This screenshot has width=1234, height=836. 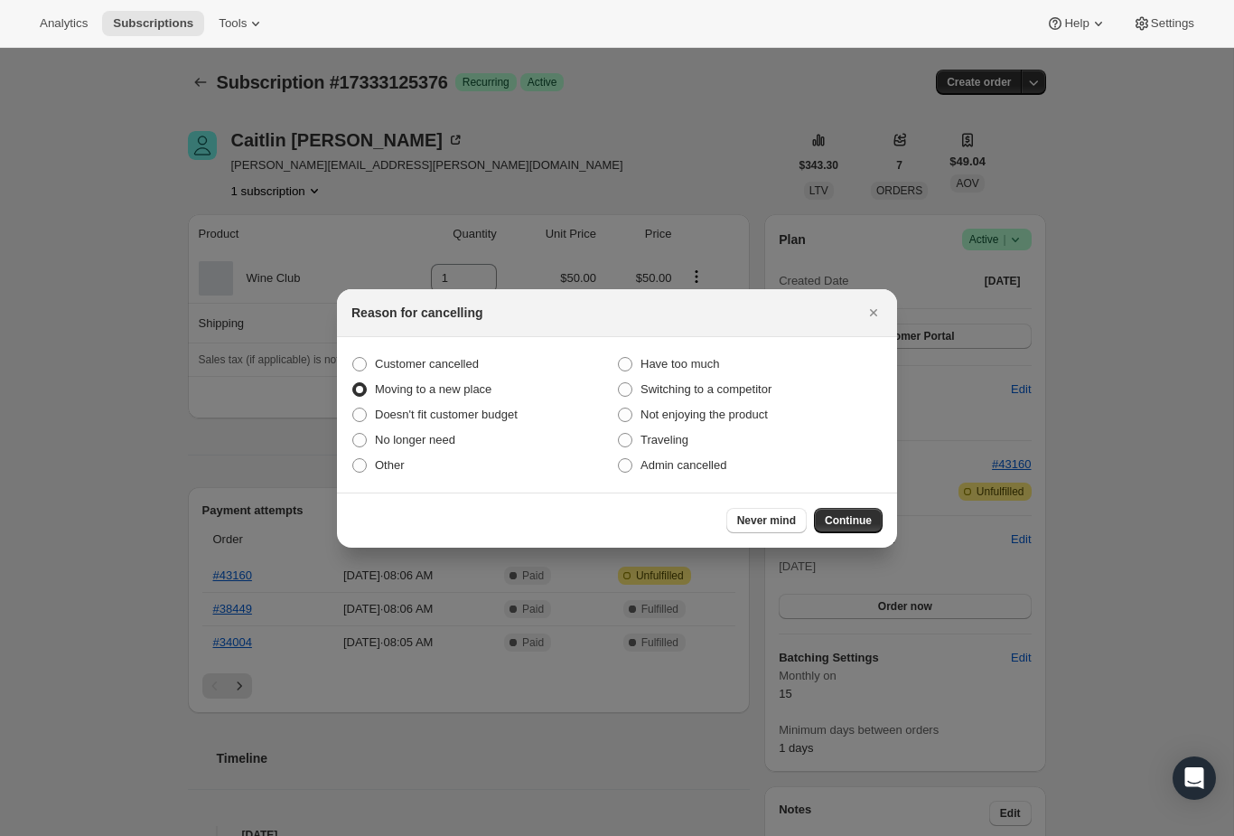 I want to click on span: No longer need, so click(x=415, y=439).